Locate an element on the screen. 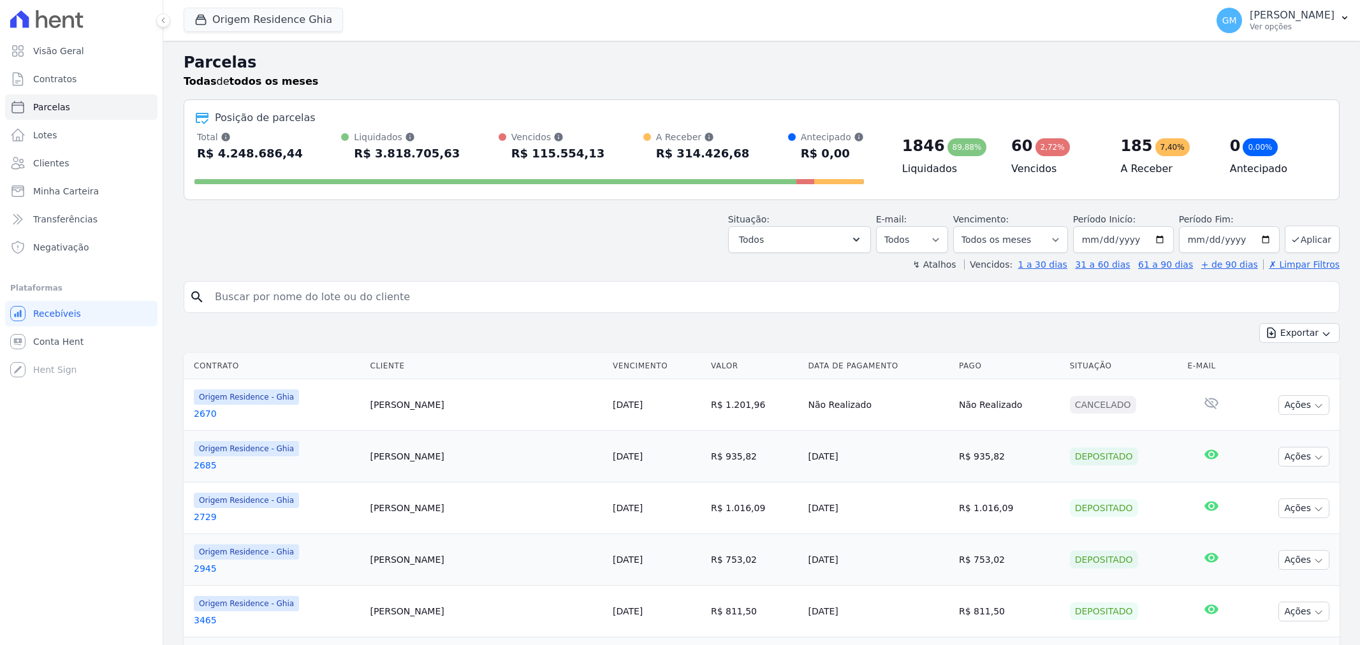  h4: A Receber is located at coordinates (1164, 169).